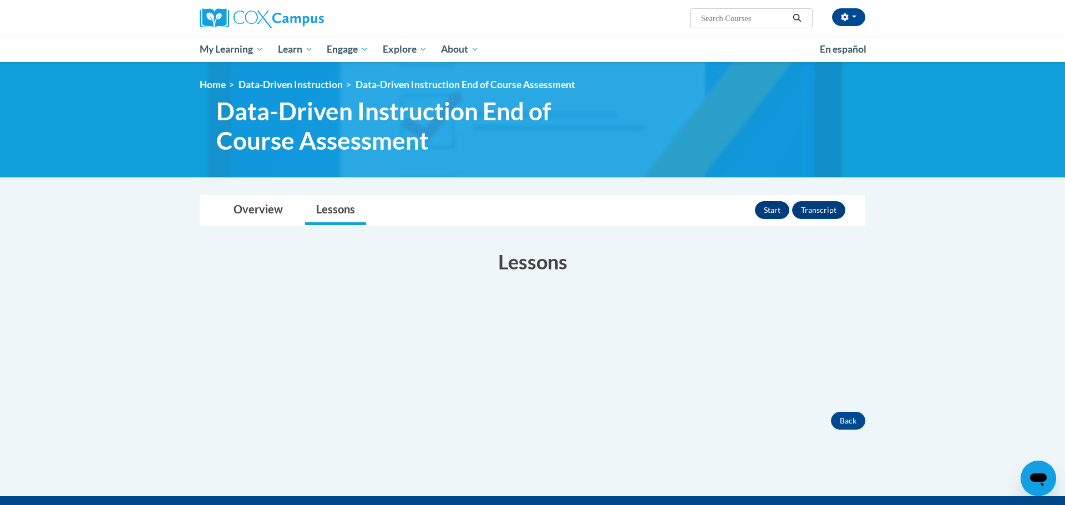 Image resolution: width=1065 pixels, height=505 pixels. What do you see at coordinates (819, 210) in the screenshot?
I see `button: Transcript` at bounding box center [819, 210].